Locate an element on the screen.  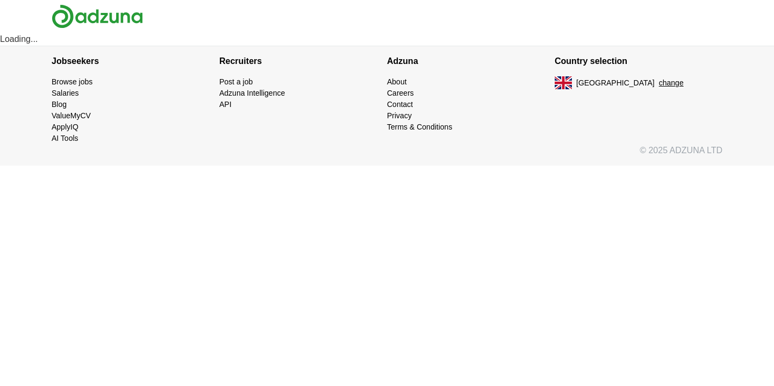
a: Adzuna Intelligence is located at coordinates (252, 93).